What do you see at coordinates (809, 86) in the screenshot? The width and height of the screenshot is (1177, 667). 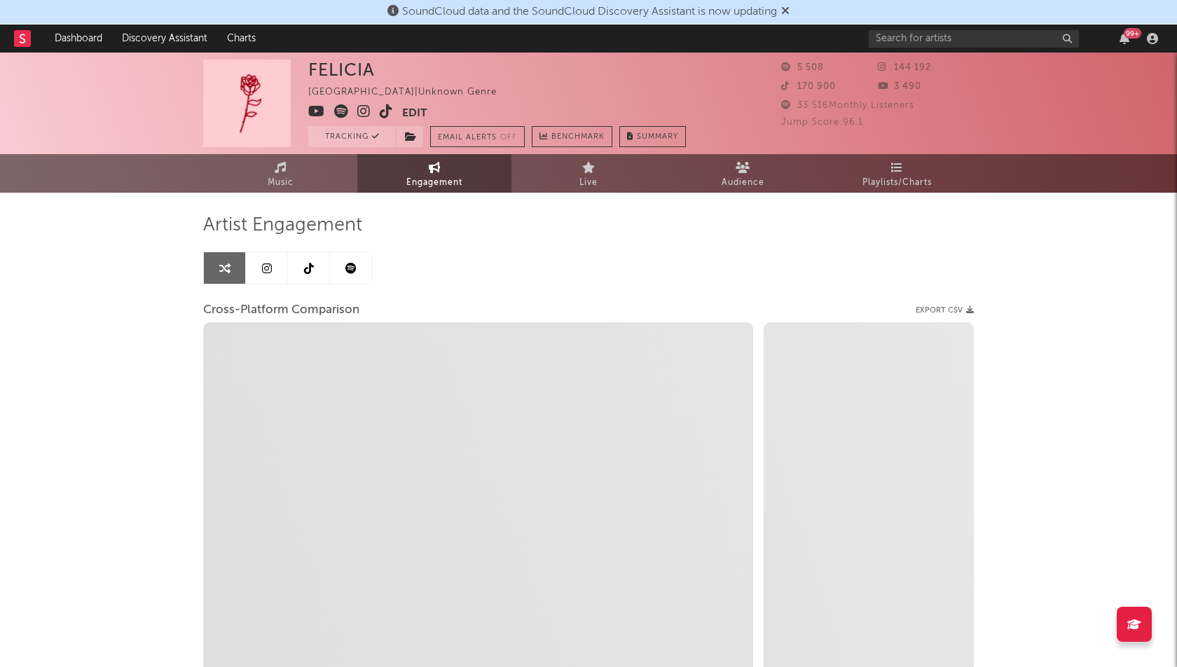 I see `span: 170 900` at bounding box center [809, 86].